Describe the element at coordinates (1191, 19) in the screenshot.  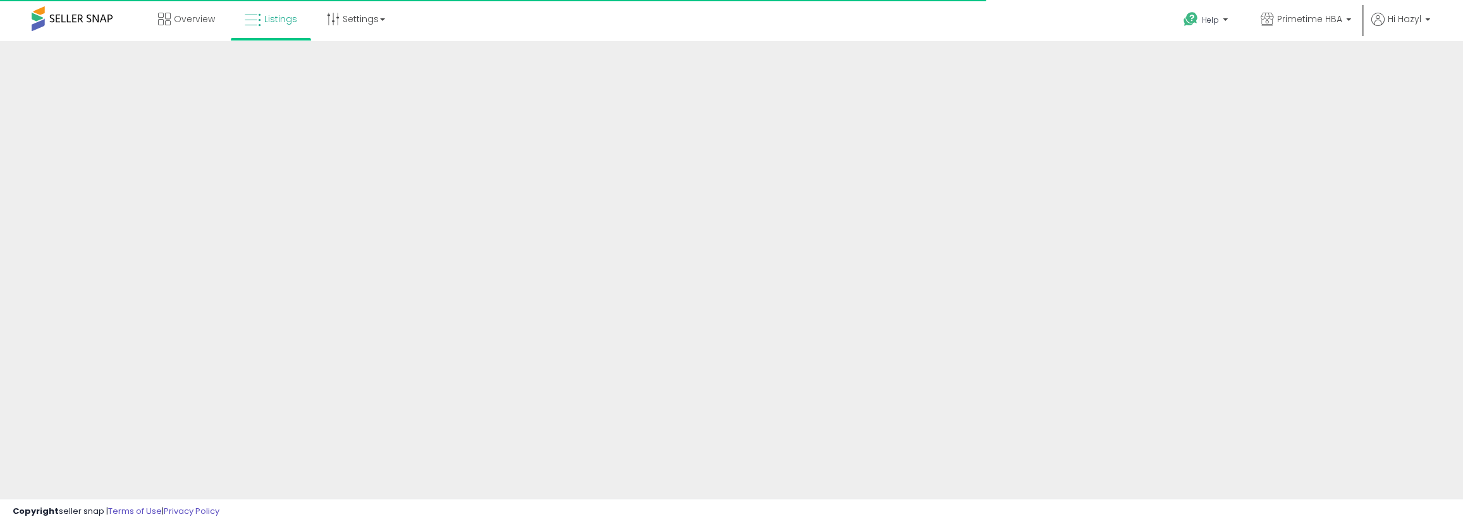
I see `i: Get Help` at that location.